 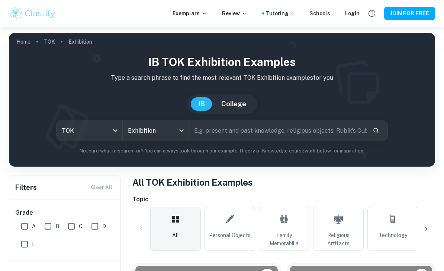 What do you see at coordinates (352, 13) in the screenshot?
I see `div: Login` at bounding box center [352, 13].